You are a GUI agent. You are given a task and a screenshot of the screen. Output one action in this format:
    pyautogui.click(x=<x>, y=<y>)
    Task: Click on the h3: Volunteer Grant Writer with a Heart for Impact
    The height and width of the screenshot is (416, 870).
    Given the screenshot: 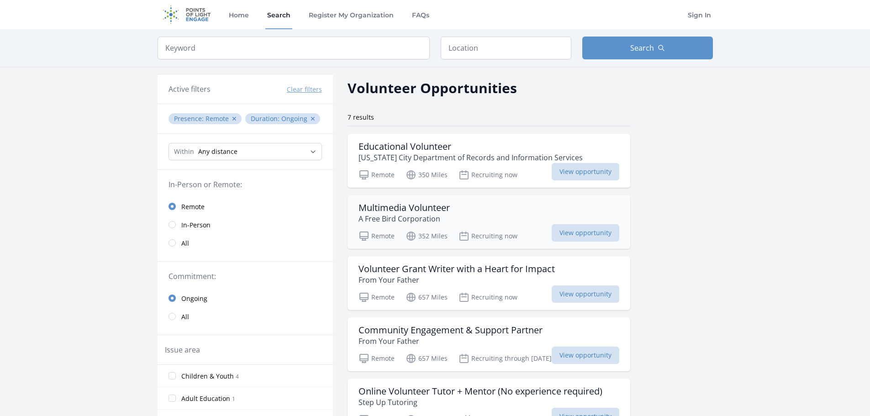 What is the action you would take?
    pyautogui.click(x=457, y=269)
    